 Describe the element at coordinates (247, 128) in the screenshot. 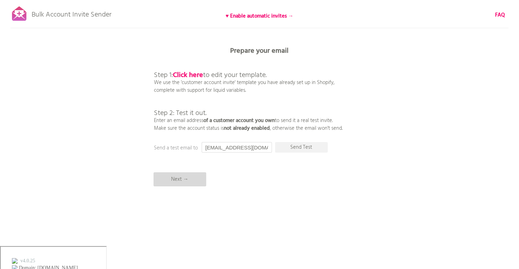

I see `b: not already enabled` at that location.